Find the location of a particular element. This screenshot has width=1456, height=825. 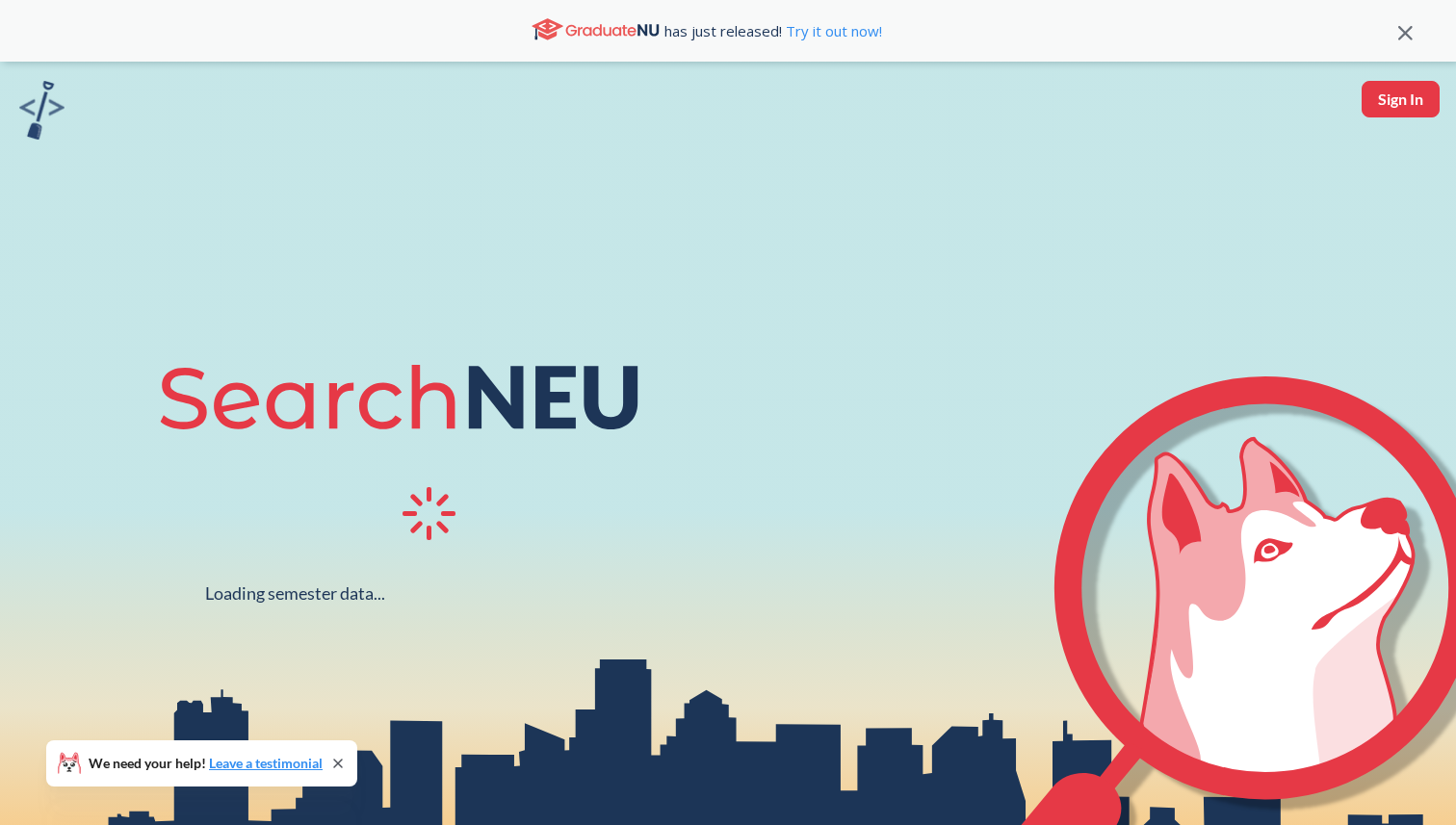

button: Sign In is located at coordinates (1400, 99).